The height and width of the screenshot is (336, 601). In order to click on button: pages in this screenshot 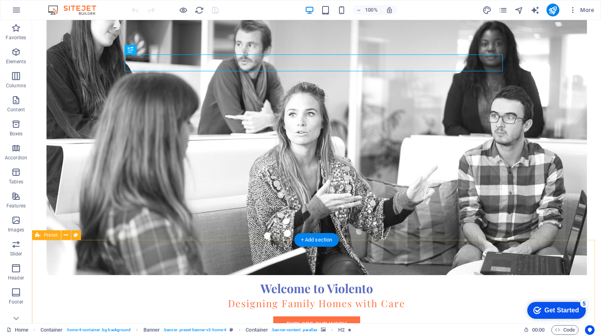, I will do `click(503, 10)`.